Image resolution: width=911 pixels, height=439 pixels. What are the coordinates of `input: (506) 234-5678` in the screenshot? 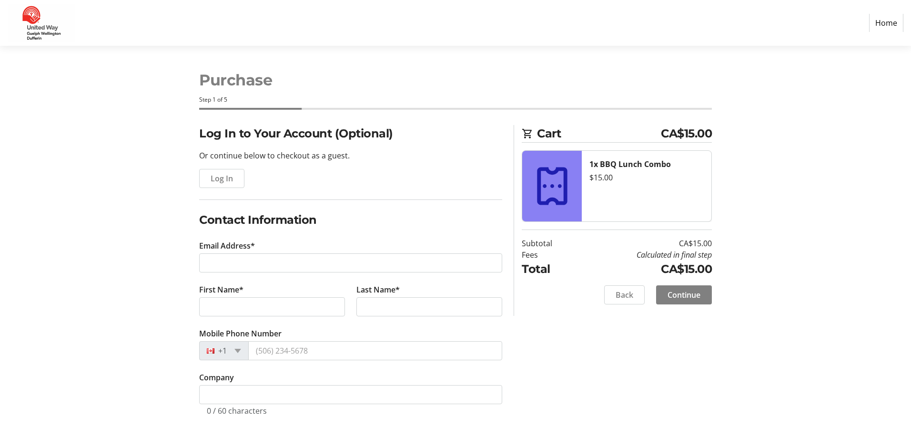 It's located at (375, 350).